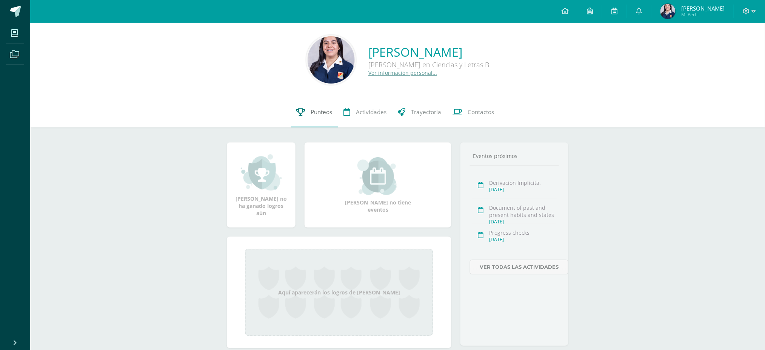 The width and height of the screenshot is (765, 350). Describe the element at coordinates (523, 182) in the screenshot. I see `div: Derivación Implícita.` at that location.